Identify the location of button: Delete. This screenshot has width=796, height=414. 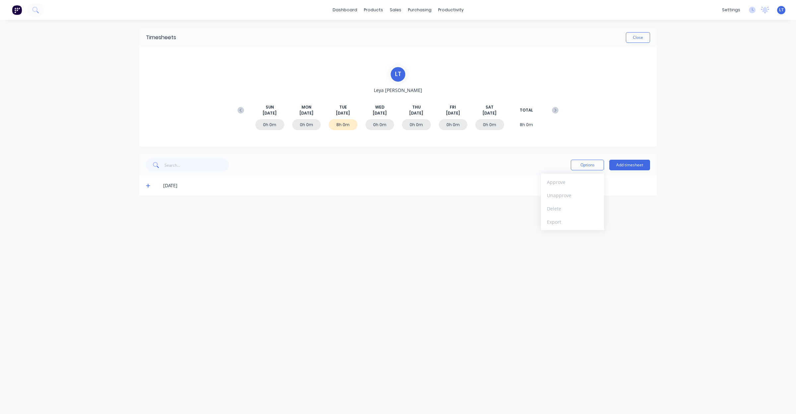
(573, 208).